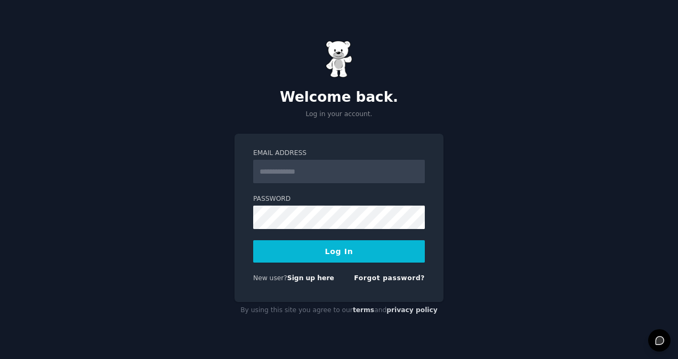  What do you see at coordinates (270, 278) in the screenshot?
I see `span: New user?` at bounding box center [270, 278].